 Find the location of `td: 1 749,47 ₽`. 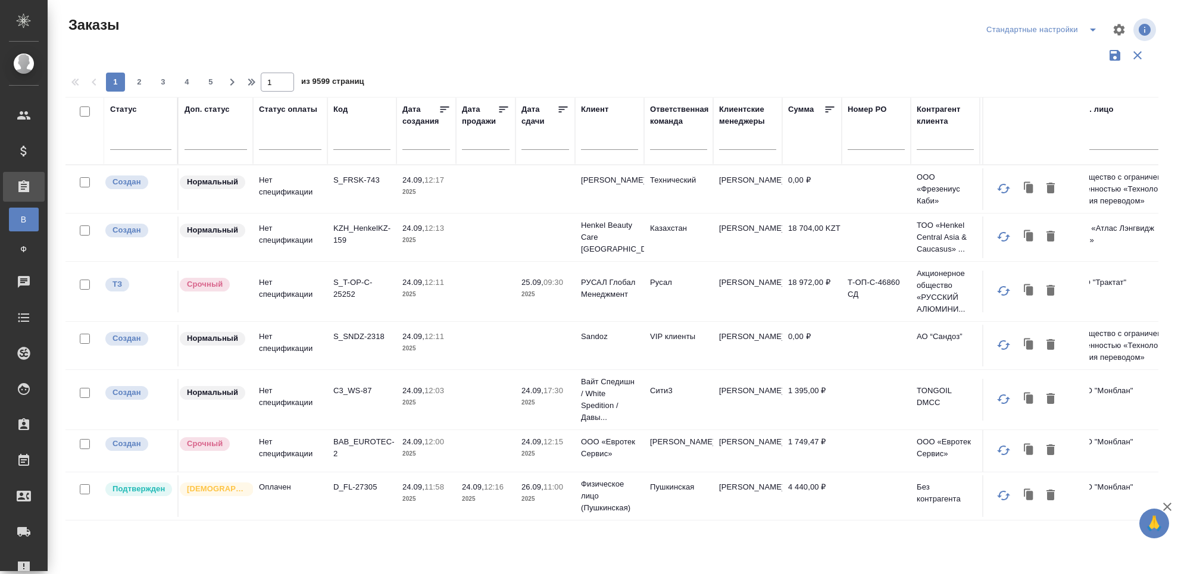

td: 1 749,47 ₽ is located at coordinates (812, 451).